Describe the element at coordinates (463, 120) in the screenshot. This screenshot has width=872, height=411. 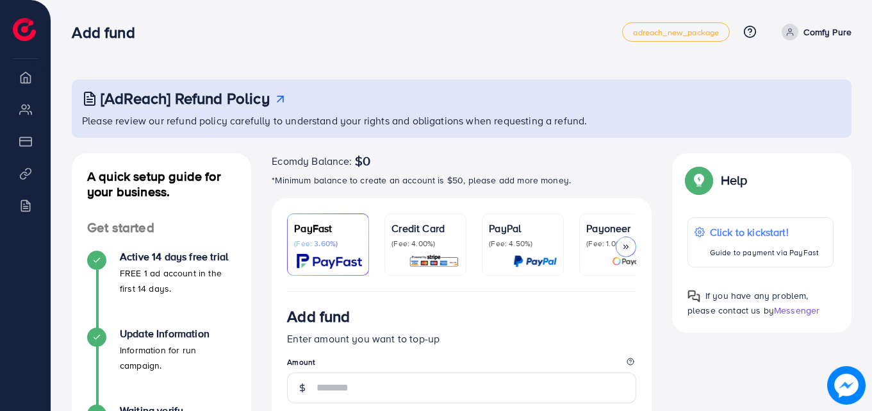
I see `p: Please review our refund policy carefully to understand your rights and obligations when requesti...` at that location.